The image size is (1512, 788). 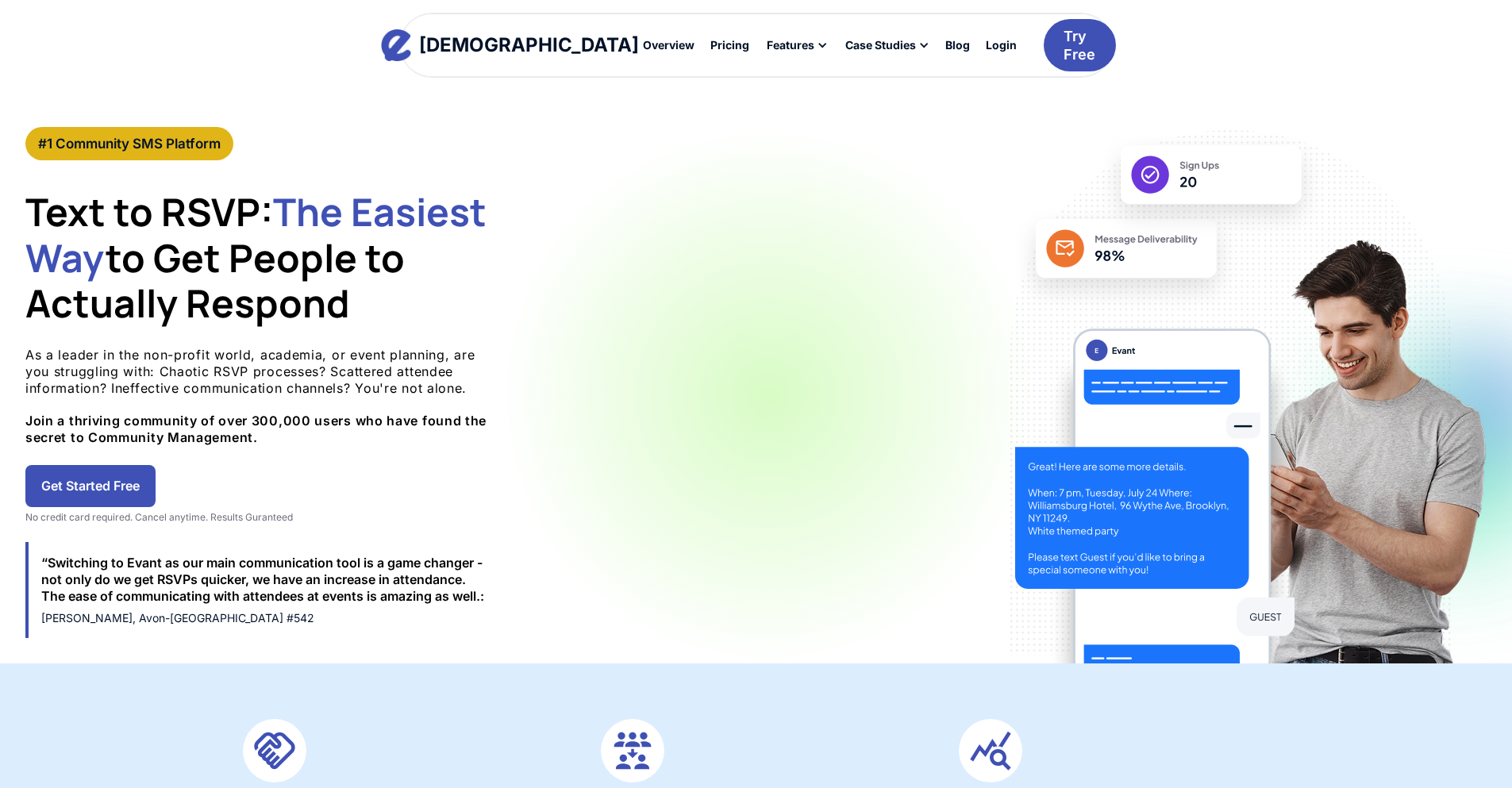 What do you see at coordinates (265, 579) in the screenshot?
I see `div: “Switching to Evant as our main communication tool is a game changer - not only do we get RSVPs q...` at bounding box center [265, 579].